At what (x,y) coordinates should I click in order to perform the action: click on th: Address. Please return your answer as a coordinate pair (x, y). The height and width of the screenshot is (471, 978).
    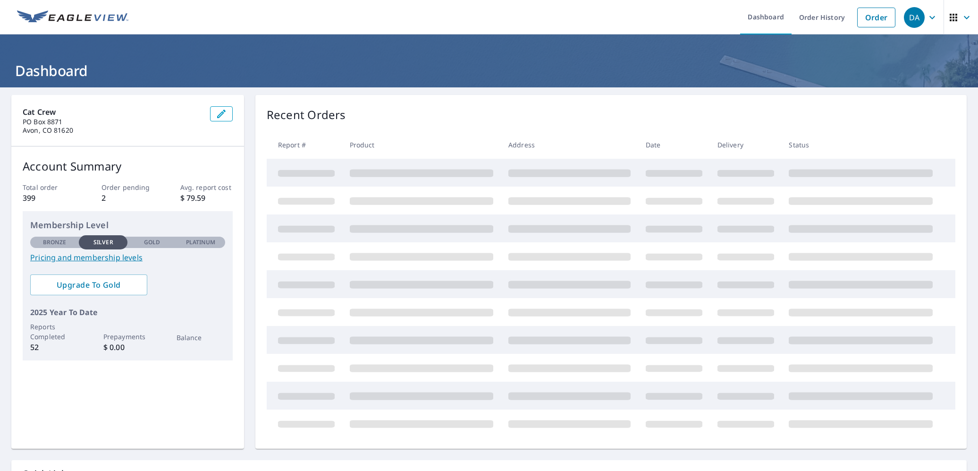
    Looking at the image, I should click on (569, 144).